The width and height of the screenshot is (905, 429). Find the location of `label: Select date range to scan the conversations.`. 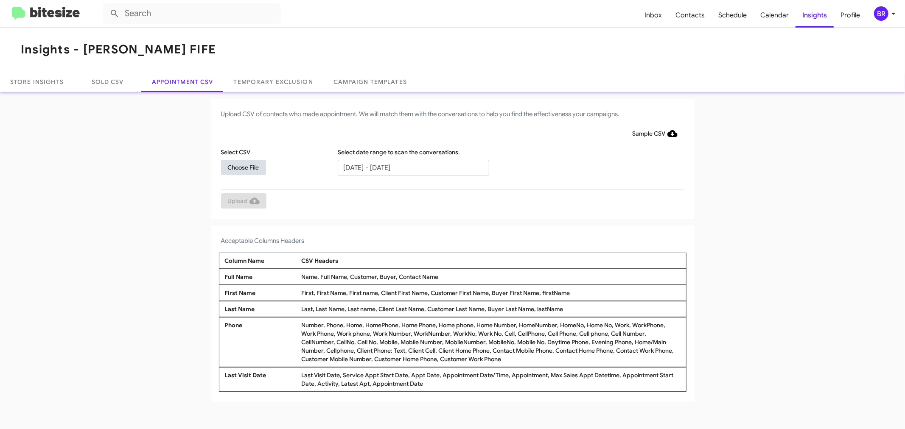

label: Select date range to scan the conversations. is located at coordinates (399, 152).